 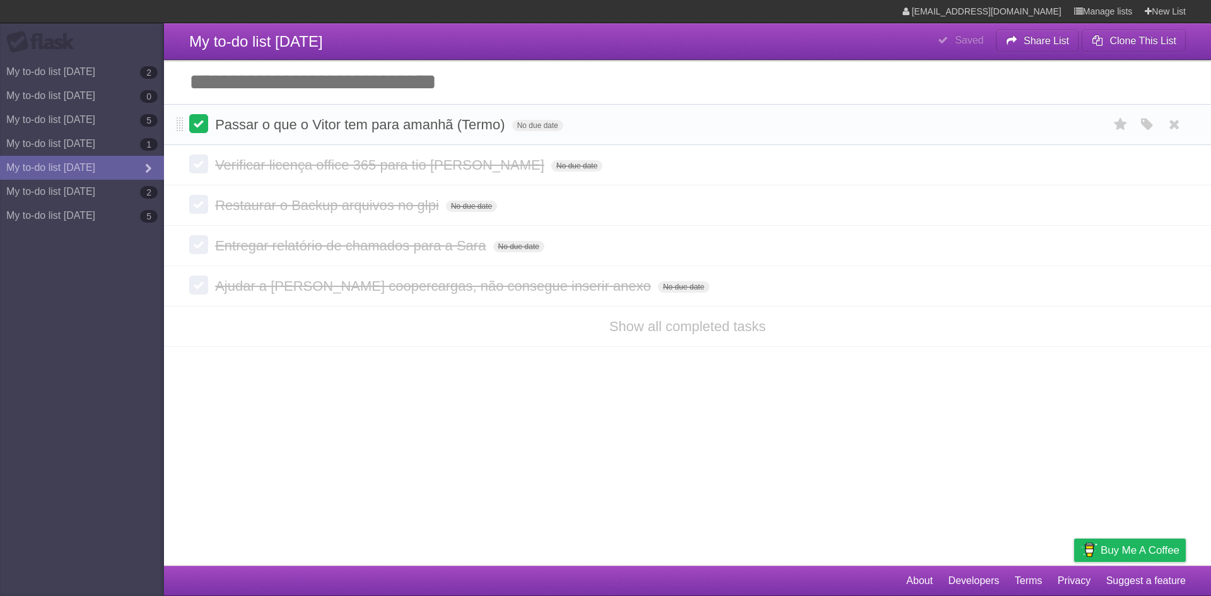 What do you see at coordinates (1074, 581) in the screenshot?
I see `a: Privacy` at bounding box center [1074, 581].